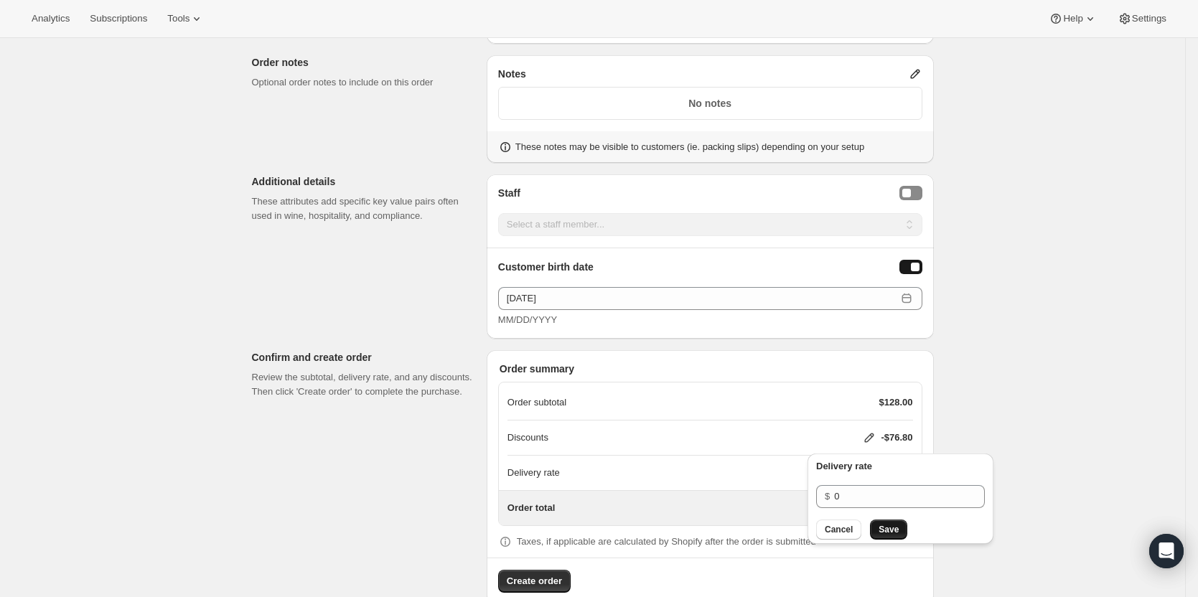 The image size is (1198, 597). I want to click on p: These attributes add specific key value pairs often used in wine, hospitality, and compliance., so click(363, 209).